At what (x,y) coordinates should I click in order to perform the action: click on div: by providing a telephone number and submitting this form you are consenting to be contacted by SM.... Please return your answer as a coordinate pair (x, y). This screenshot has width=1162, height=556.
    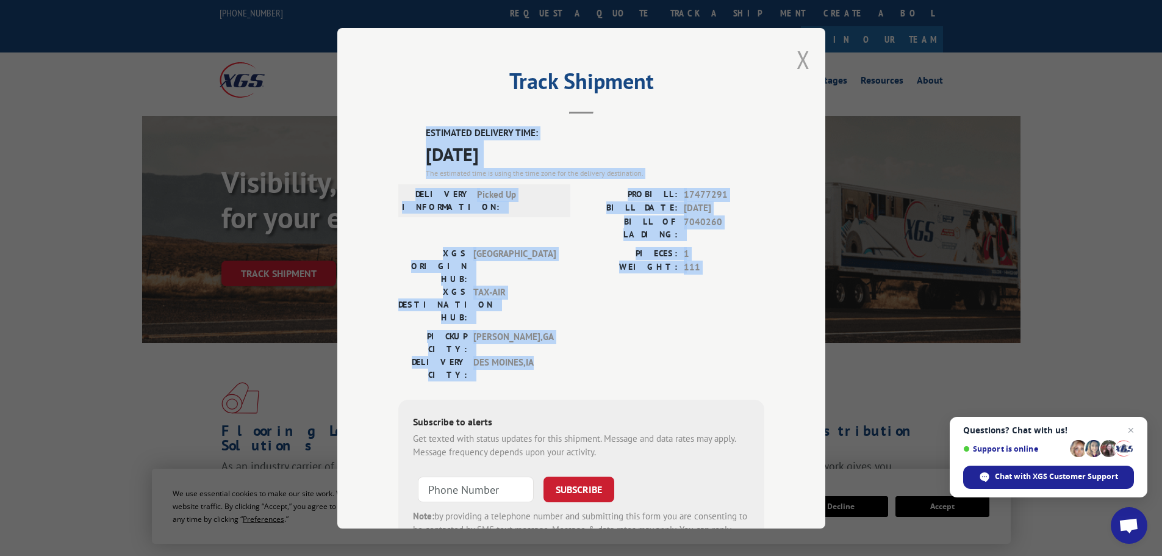
    Looking at the image, I should click on (581, 529).